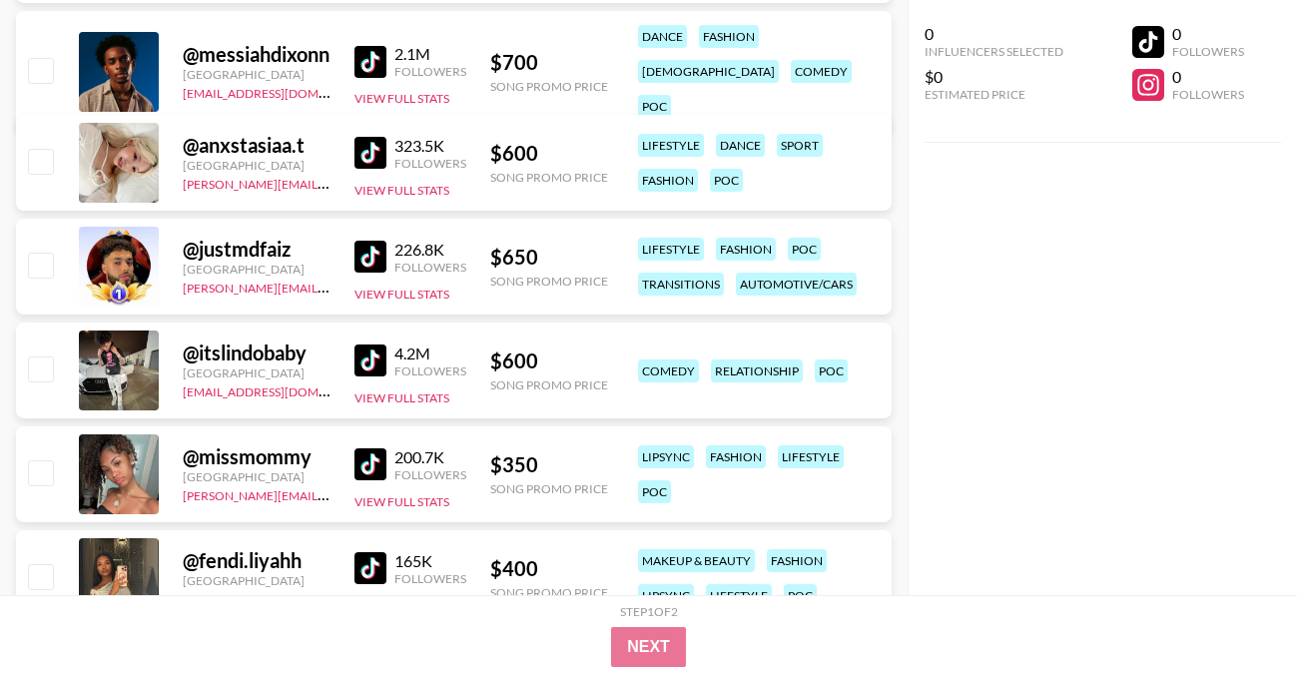  I want to click on div: @ justmdfaiz, so click(257, 249).